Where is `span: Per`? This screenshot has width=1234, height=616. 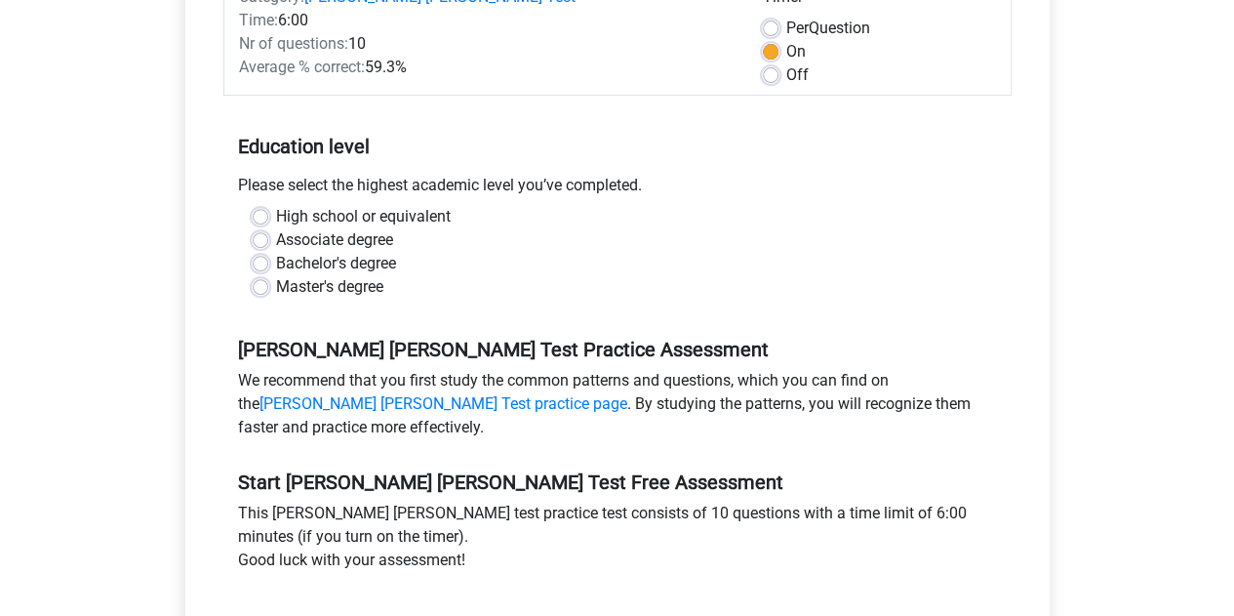 span: Per is located at coordinates (797, 27).